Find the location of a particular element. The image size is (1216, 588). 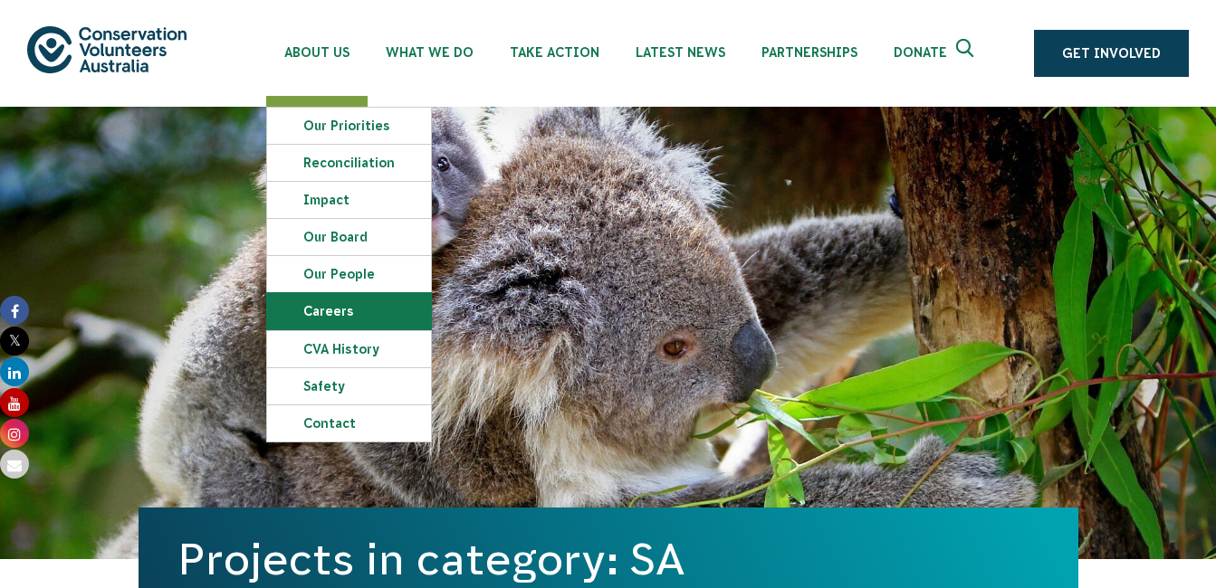

span: Latest News is located at coordinates (680, 52).